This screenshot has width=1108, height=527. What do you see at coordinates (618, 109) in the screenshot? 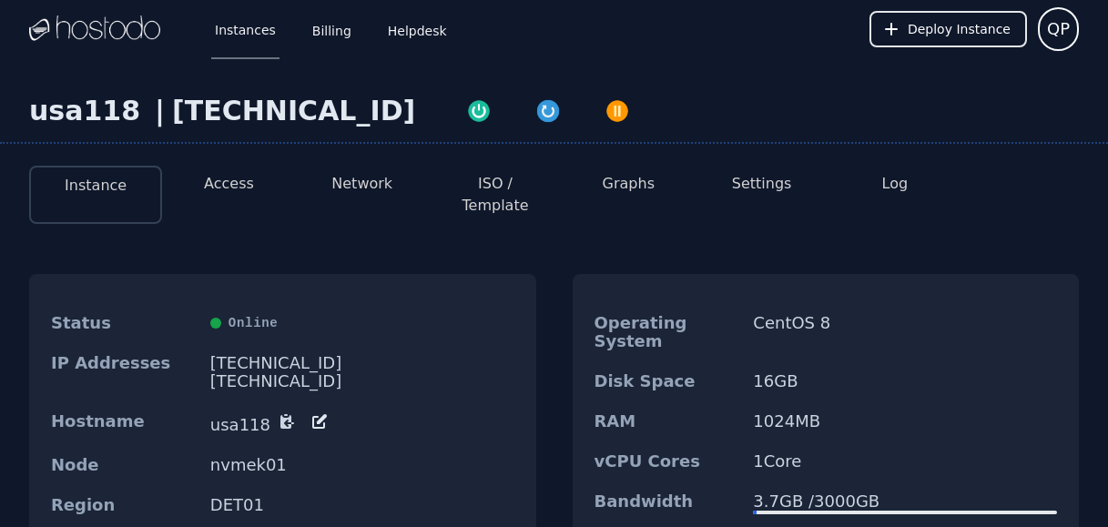
I see `button: Power Off` at bounding box center [618, 109].